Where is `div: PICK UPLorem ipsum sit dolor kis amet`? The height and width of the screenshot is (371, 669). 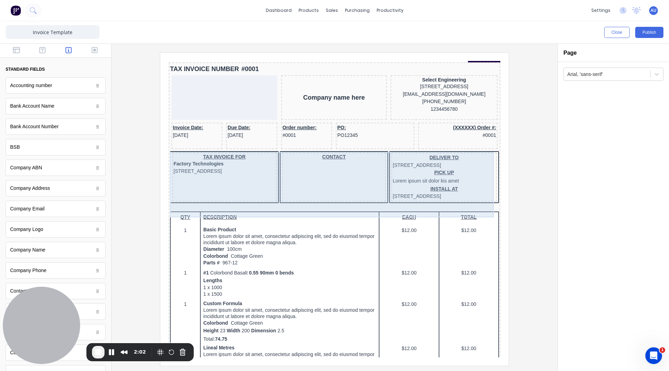 div: PICK UPLorem ipsum sit dolor kis amet is located at coordinates (275, 116).